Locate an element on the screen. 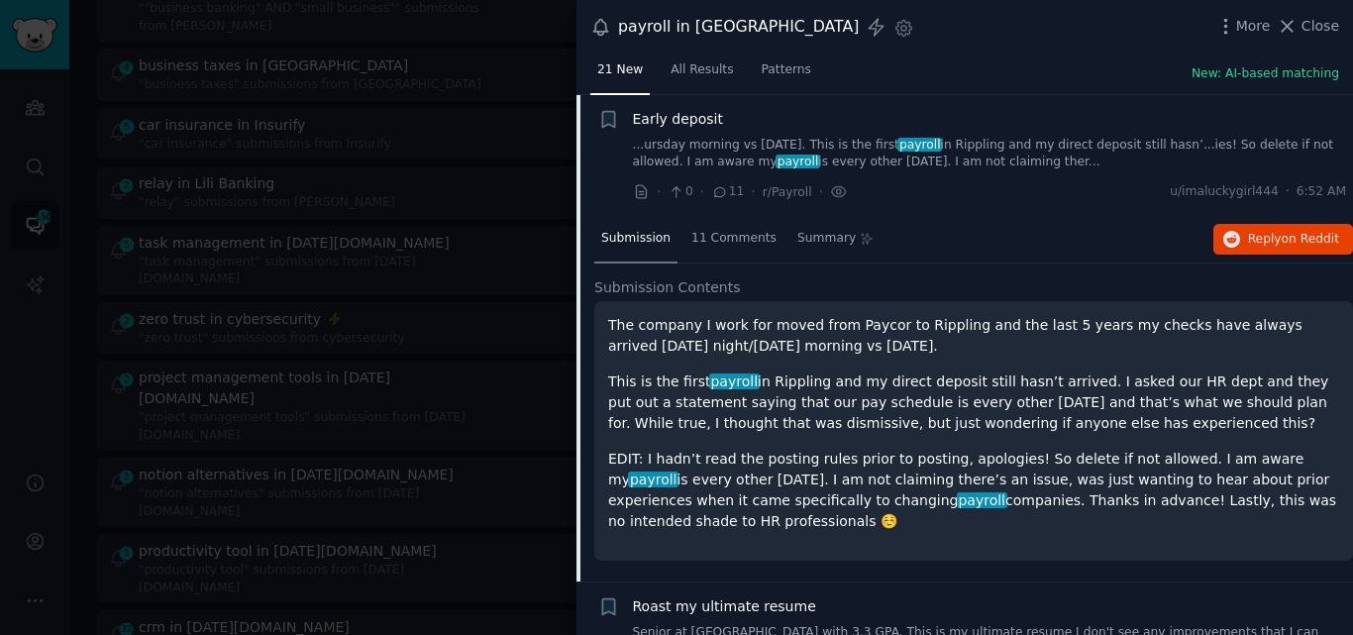 Image resolution: width=1353 pixels, height=635 pixels. span: u/imaluckygirl444 is located at coordinates (1224, 192).